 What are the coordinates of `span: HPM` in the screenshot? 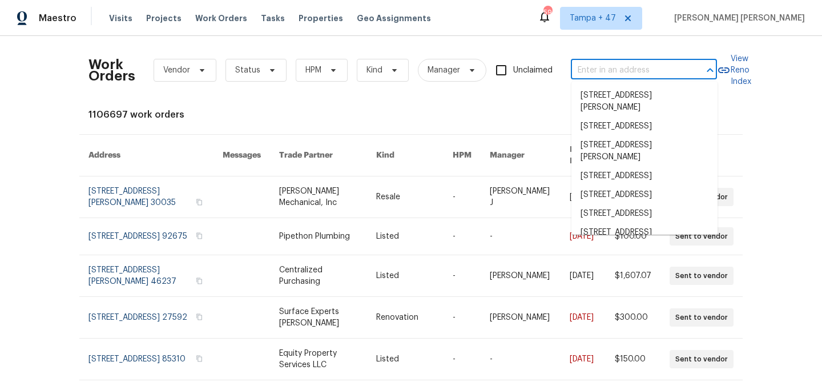 It's located at (313, 70).